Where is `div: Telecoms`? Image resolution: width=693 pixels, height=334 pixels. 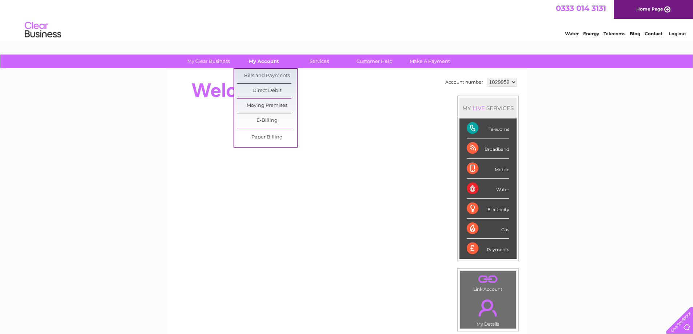
div: Telecoms is located at coordinates (488, 128).